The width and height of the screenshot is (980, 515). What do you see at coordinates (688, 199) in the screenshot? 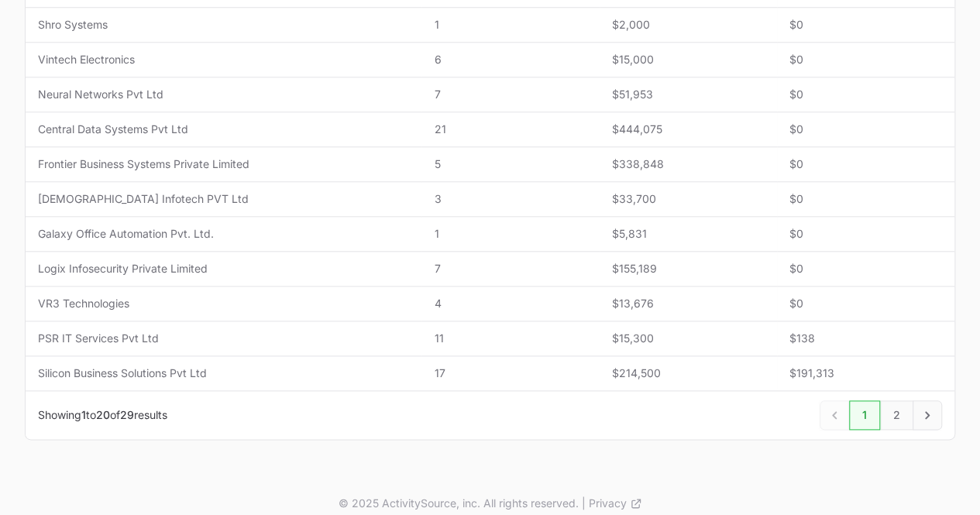
I see `span: $33,700` at bounding box center [688, 199].